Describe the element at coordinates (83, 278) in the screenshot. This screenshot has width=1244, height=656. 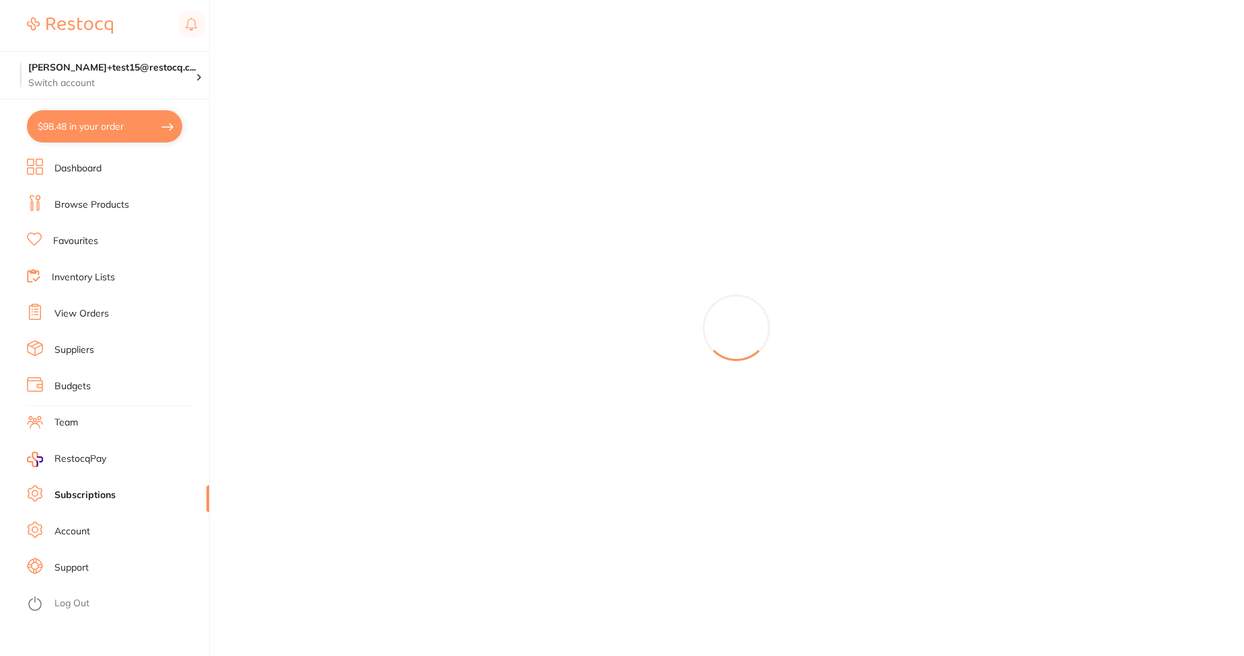
I see `a: Inventory Lists` at that location.